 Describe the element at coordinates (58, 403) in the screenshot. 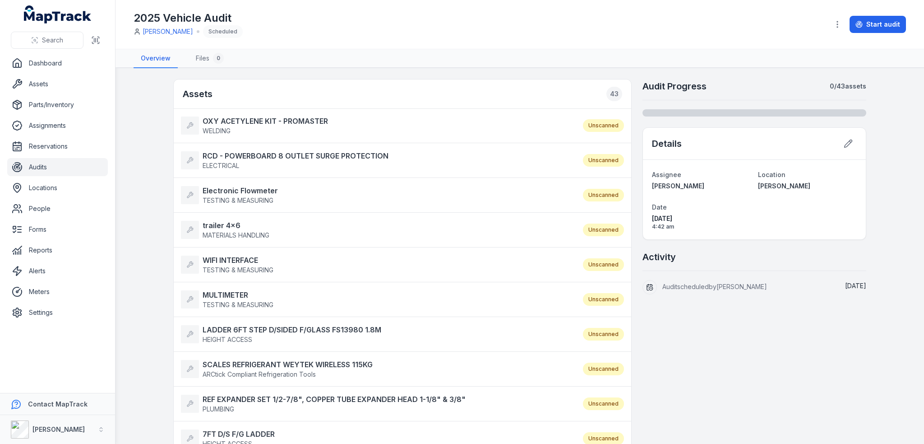

I see `strong: Contact MapTrack` at that location.